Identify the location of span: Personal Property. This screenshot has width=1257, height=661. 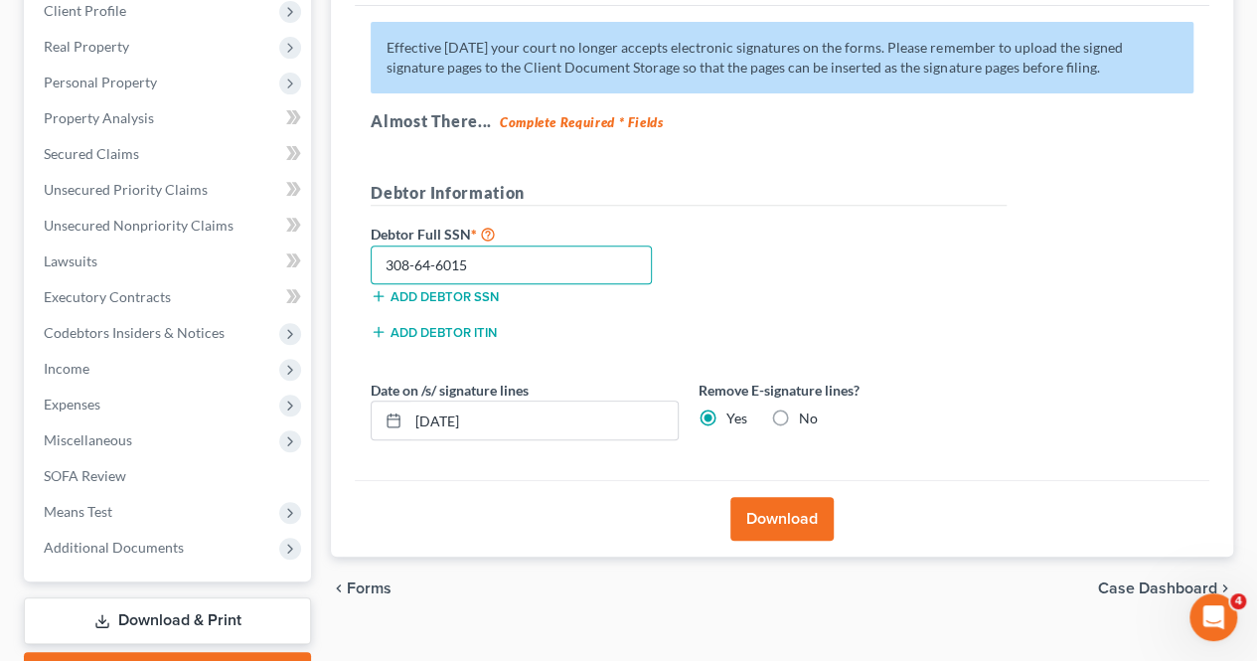
(100, 82).